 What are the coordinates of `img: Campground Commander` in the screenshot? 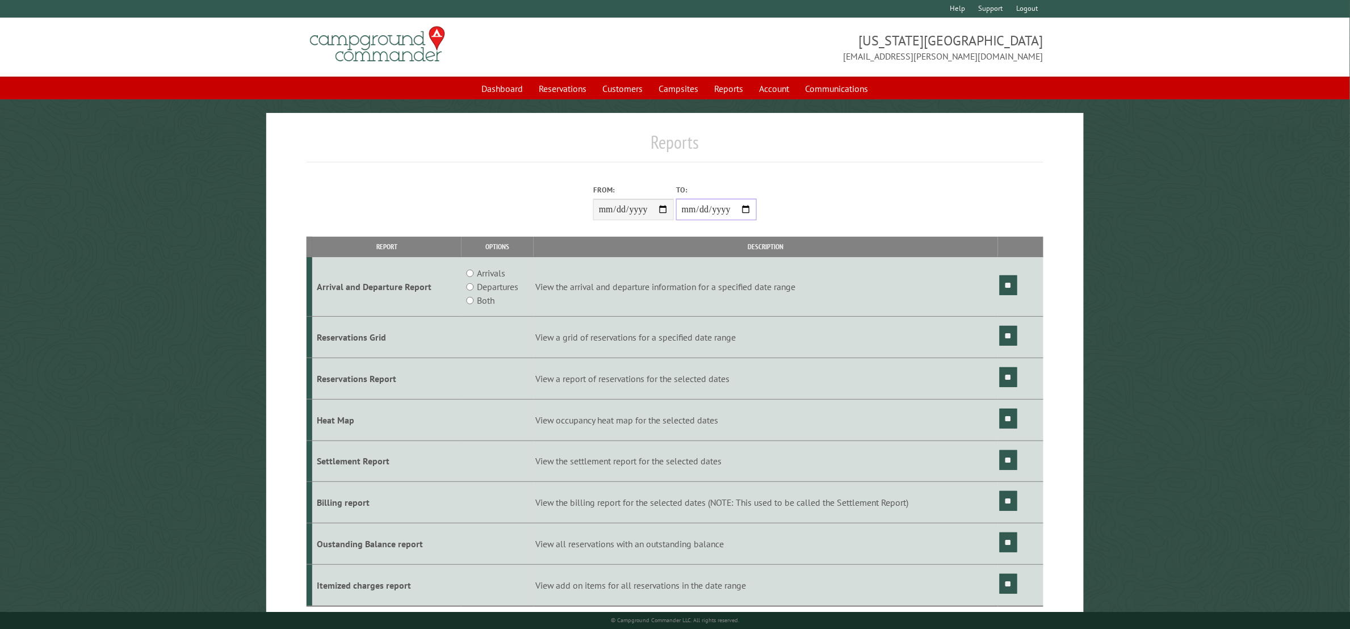 It's located at (378, 44).